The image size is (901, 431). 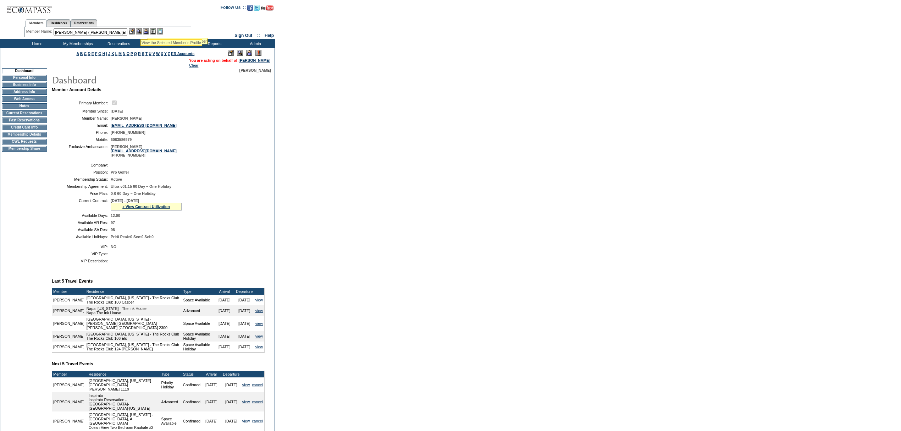 I want to click on td: Phone:, so click(x=81, y=132).